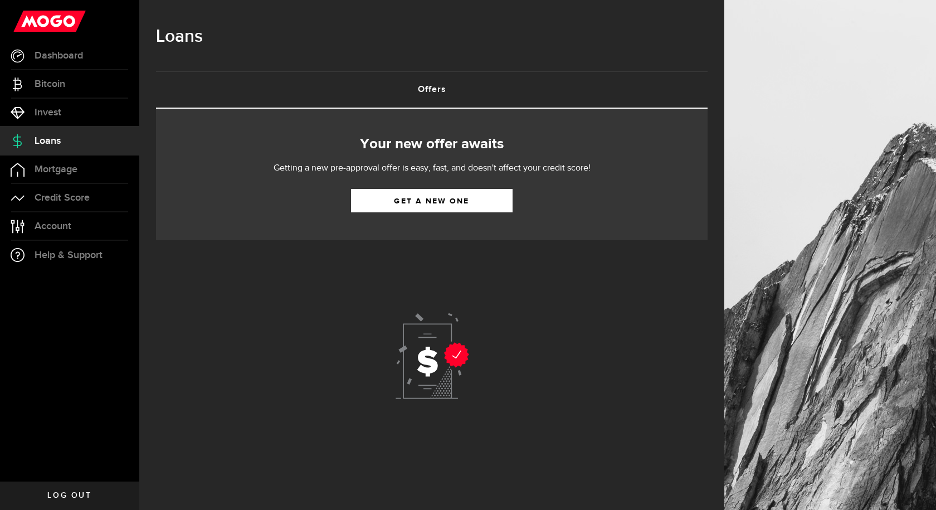  I want to click on span: Help & Support, so click(69, 255).